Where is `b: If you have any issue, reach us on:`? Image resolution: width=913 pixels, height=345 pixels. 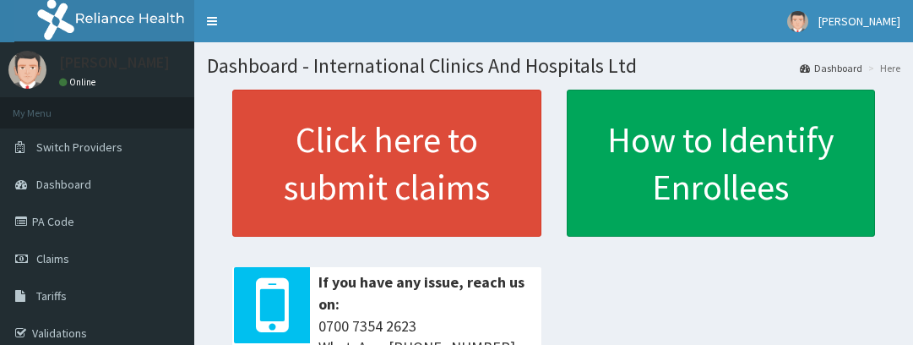 b: If you have any issue, reach us on: is located at coordinates (422, 292).